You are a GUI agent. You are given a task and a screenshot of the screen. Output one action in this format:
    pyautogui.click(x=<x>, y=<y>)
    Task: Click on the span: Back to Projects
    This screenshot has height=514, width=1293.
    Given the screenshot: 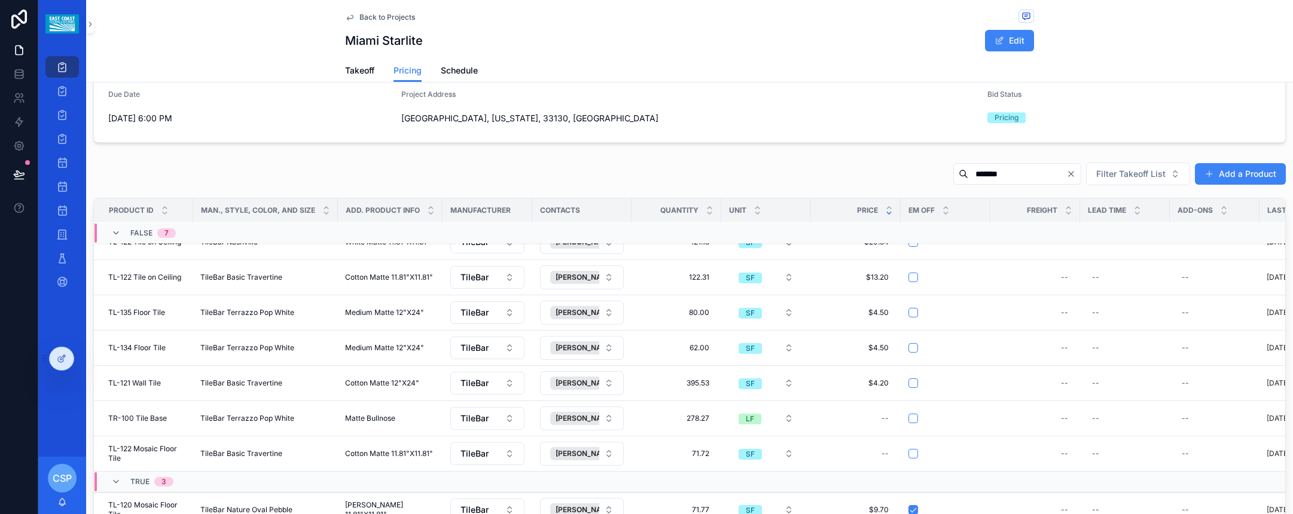 What is the action you would take?
    pyautogui.click(x=387, y=17)
    